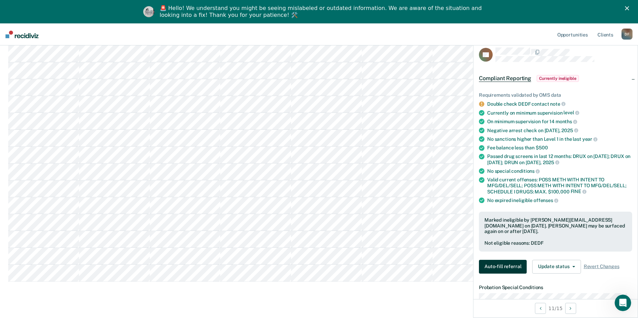 This screenshot has height=318, width=638. I want to click on div: D F, so click(627, 34).